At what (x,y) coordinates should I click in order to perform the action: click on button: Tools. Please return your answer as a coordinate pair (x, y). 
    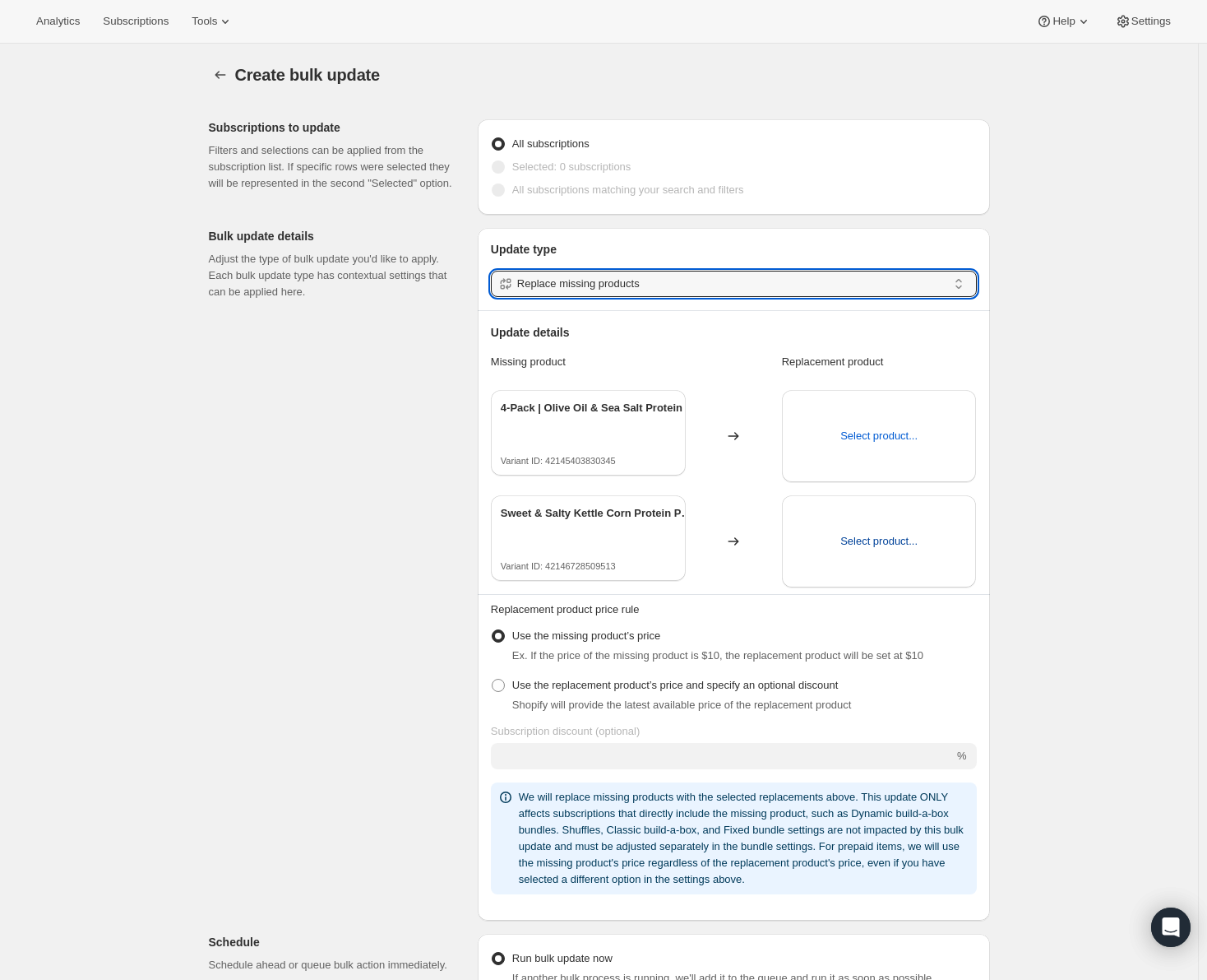
    Looking at the image, I should click on (212, 21).